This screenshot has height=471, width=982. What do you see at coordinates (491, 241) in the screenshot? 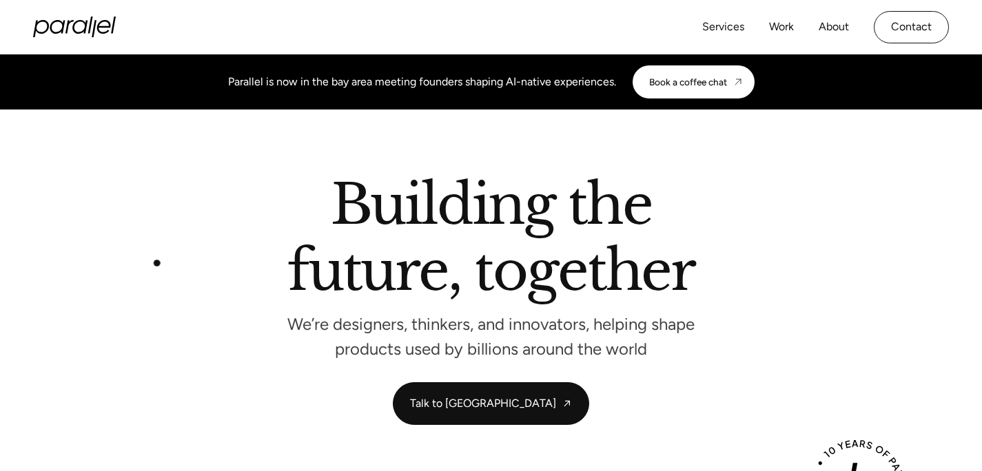
I see `h2: Building the future, together` at bounding box center [491, 241].